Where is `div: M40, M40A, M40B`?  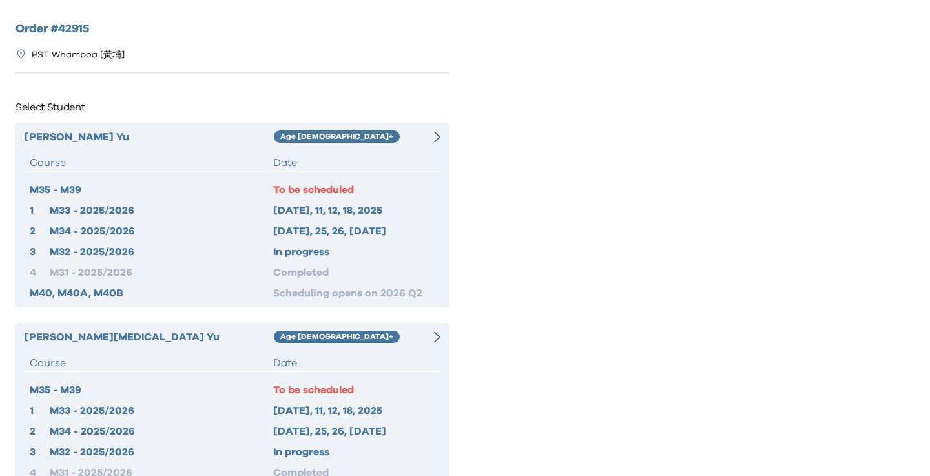
div: M40, M40A, M40B is located at coordinates (151, 293).